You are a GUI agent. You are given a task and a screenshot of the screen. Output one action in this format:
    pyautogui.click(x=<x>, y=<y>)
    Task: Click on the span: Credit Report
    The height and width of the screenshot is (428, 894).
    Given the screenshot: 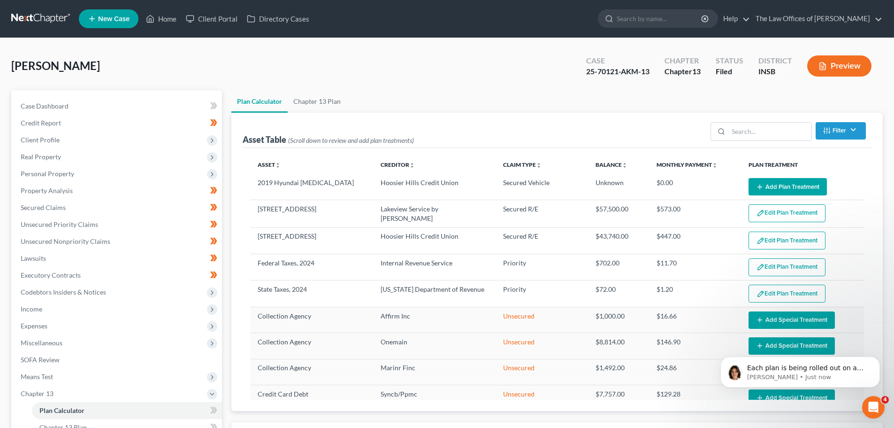 What is the action you would take?
    pyautogui.click(x=41, y=123)
    